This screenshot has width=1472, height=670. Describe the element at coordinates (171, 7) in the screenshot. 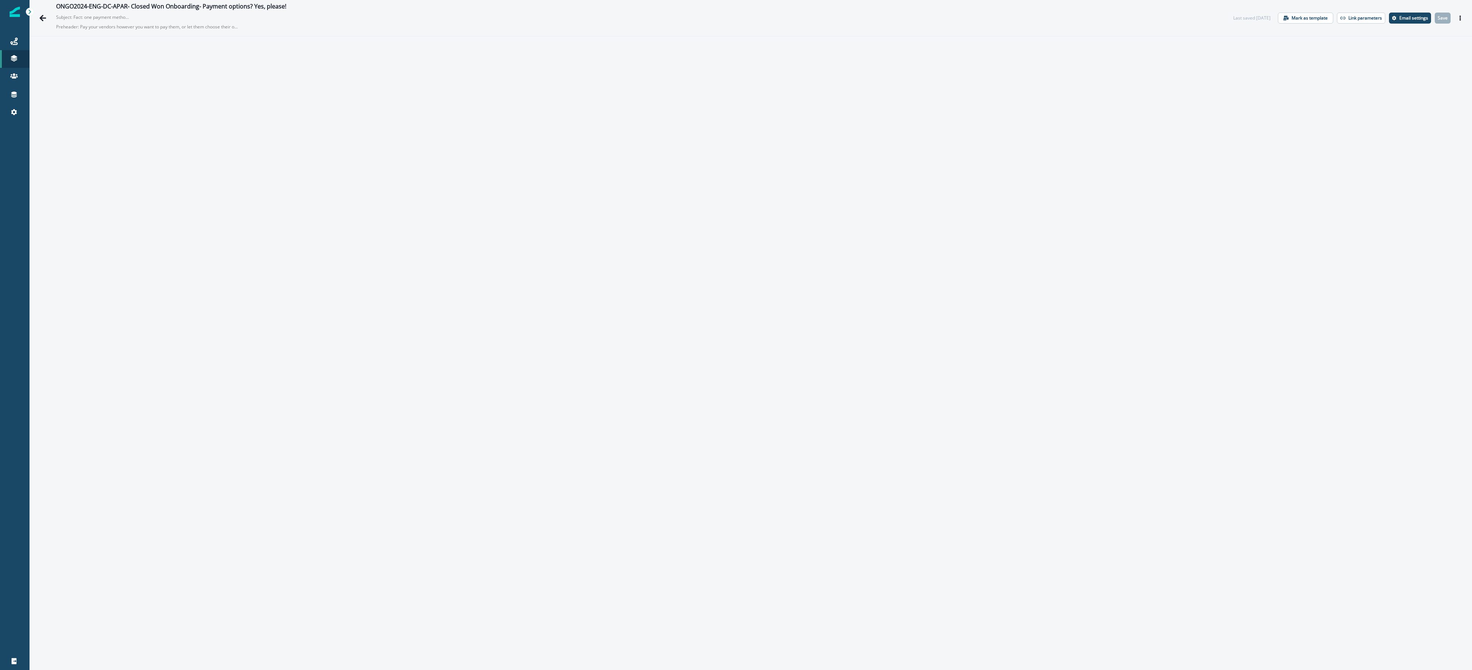

I see `div: ONGO2024-ENG-DC-APAR- Closed Won Onboarding- Payment options? Yes, please!` at that location.